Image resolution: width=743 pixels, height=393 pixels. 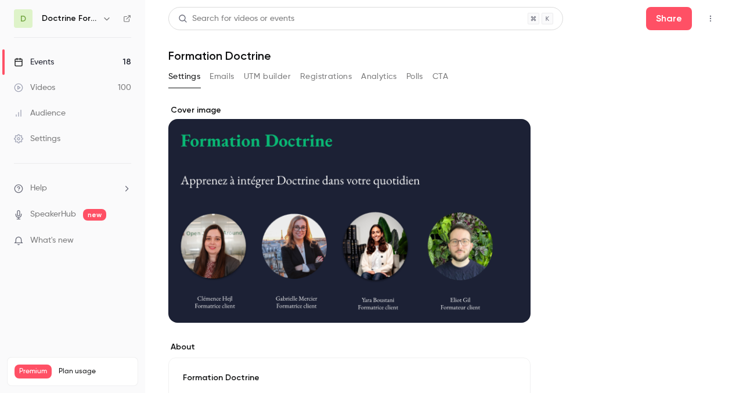 What do you see at coordinates (34, 88) in the screenshot?
I see `div: Videos` at bounding box center [34, 88].